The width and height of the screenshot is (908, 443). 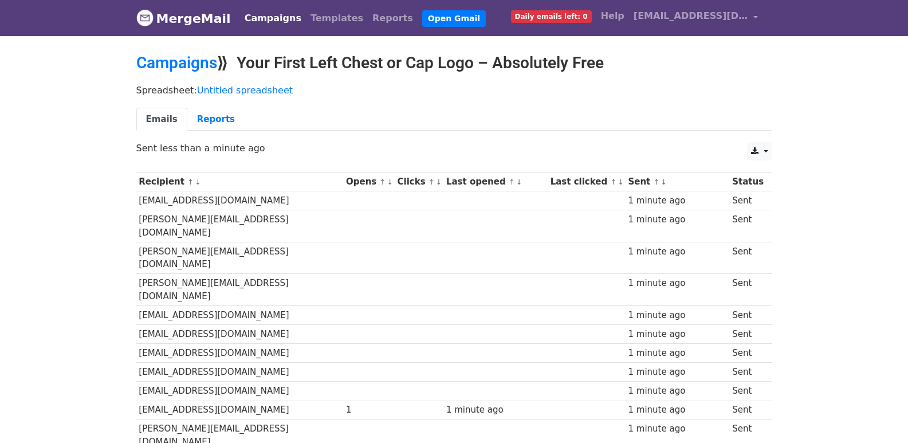 What do you see at coordinates (240, 182) in the screenshot?
I see `th: Recipient` at bounding box center [240, 182].